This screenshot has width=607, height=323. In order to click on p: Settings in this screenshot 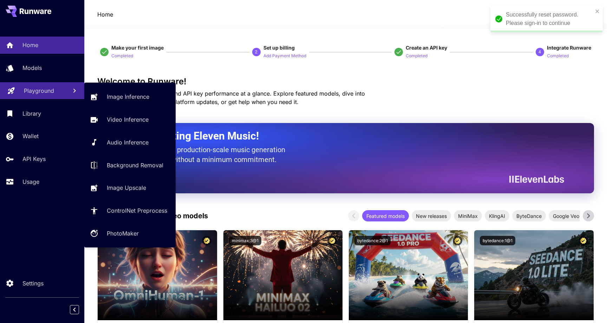, I will do `click(33, 283)`.